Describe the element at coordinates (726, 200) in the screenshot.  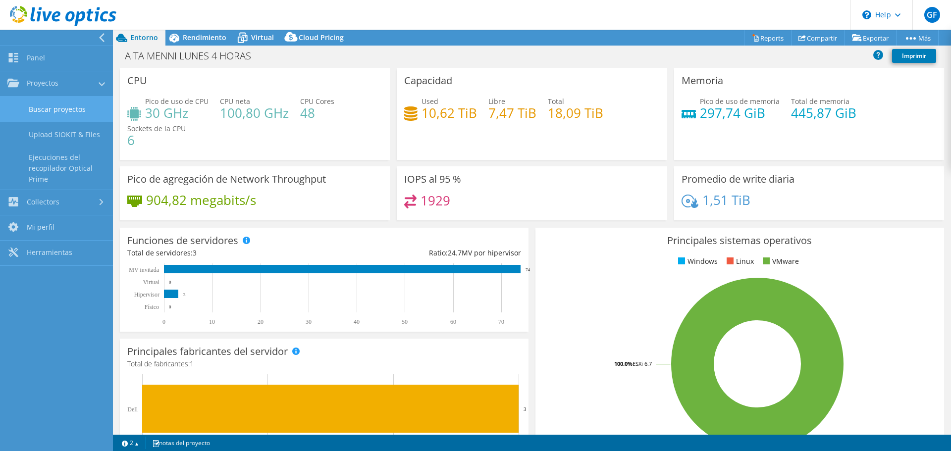
I see `h4: 1,51 TiB` at that location.